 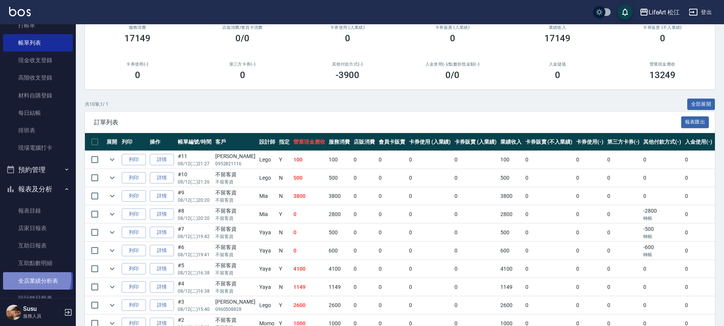 What do you see at coordinates (162, 142) in the screenshot?
I see `th: 操作` at bounding box center [162, 142].